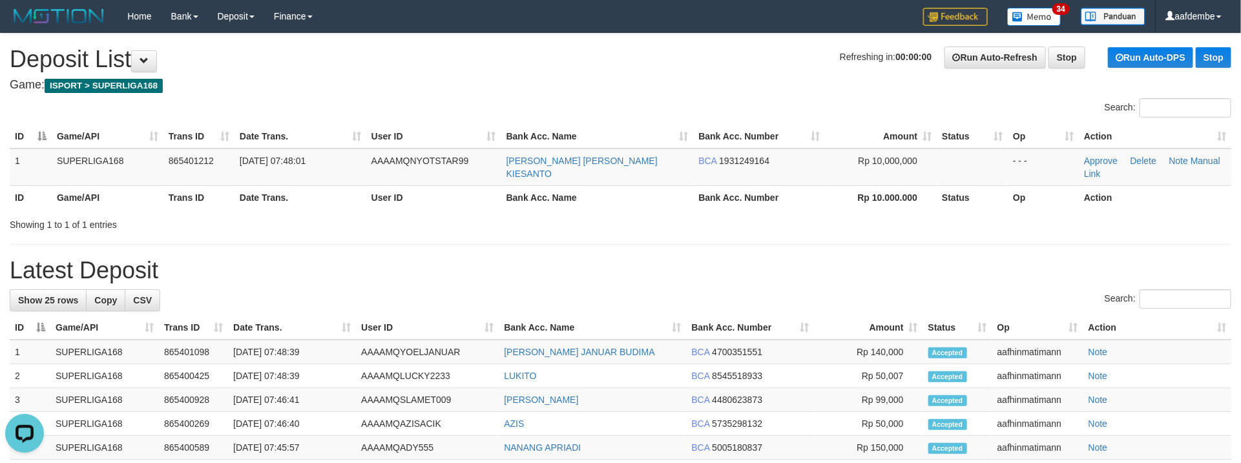 The image size is (1241, 463). Describe the element at coordinates (737, 352) in the screenshot. I see `span: Copy 4700351551 to clipboard` at that location.